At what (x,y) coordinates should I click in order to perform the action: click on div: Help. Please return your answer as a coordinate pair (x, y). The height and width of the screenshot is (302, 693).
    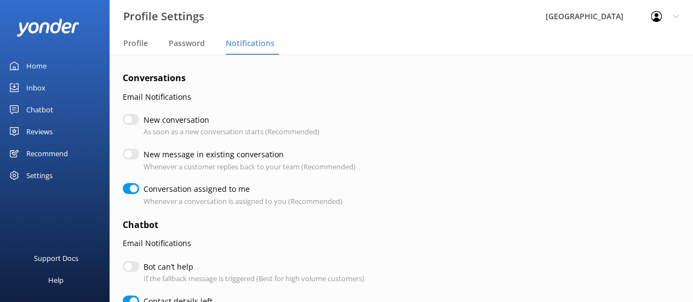
    Looking at the image, I should click on (56, 280).